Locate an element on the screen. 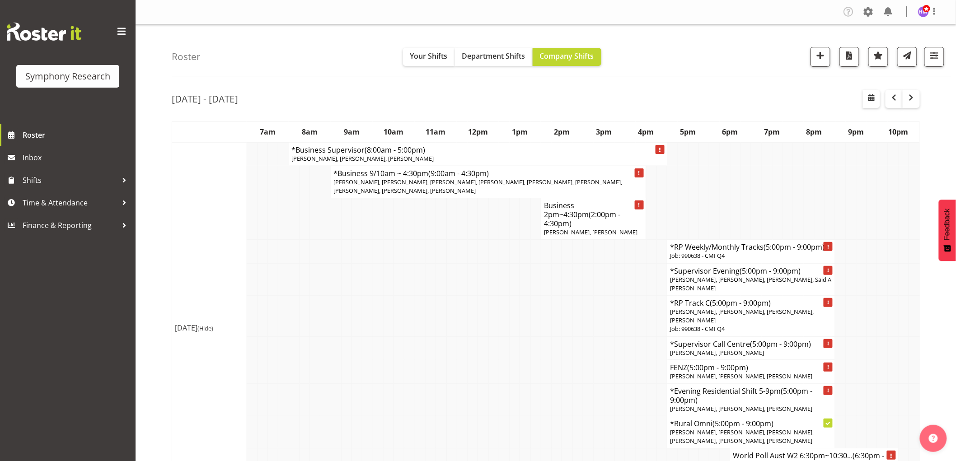  span: Department Shifts is located at coordinates (494, 56).